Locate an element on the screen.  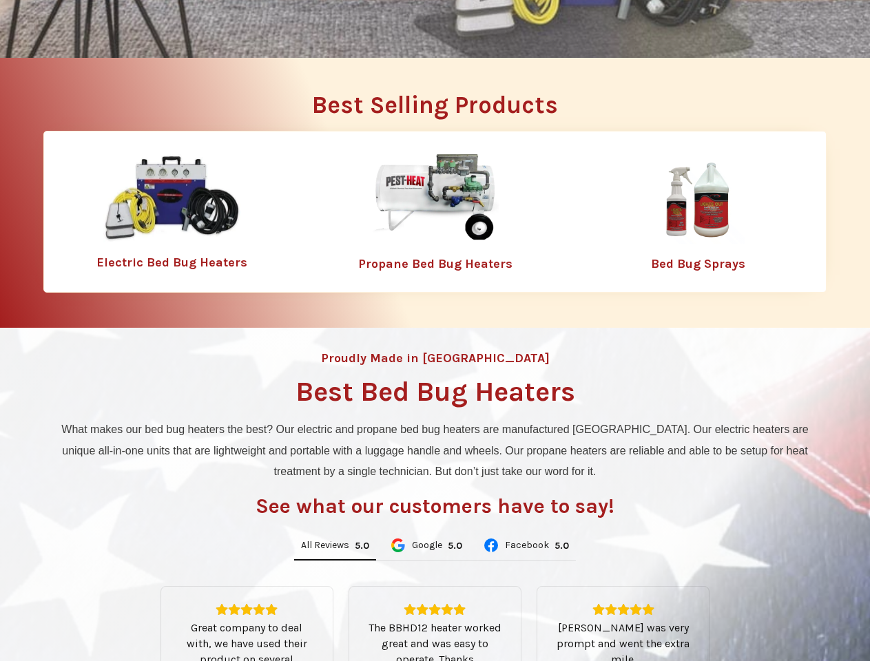
span: Facebook is located at coordinates (527, 545).